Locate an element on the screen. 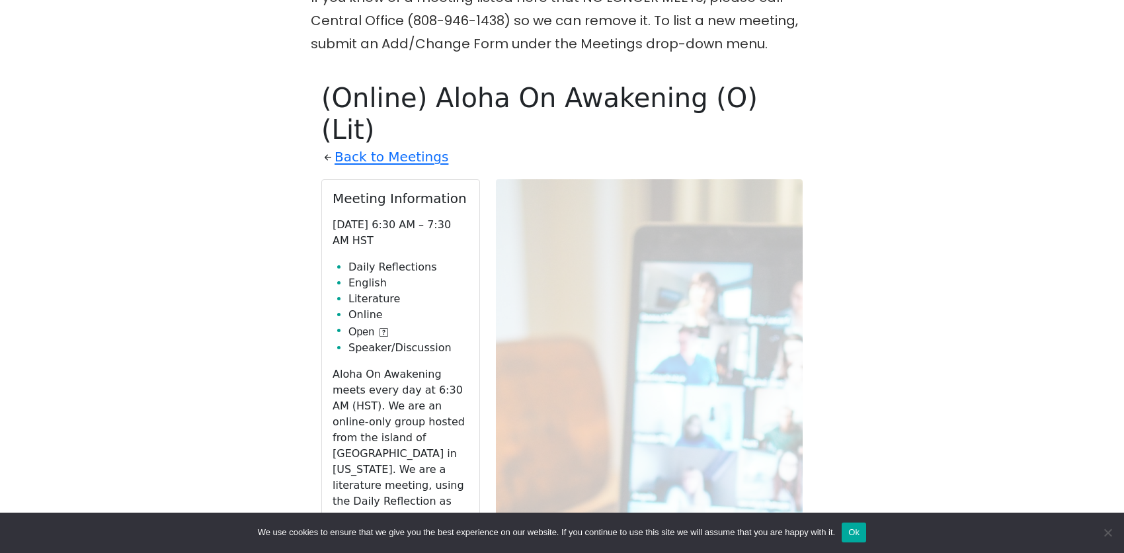 This screenshot has height=553, width=1124. li: Online is located at coordinates (409, 315).